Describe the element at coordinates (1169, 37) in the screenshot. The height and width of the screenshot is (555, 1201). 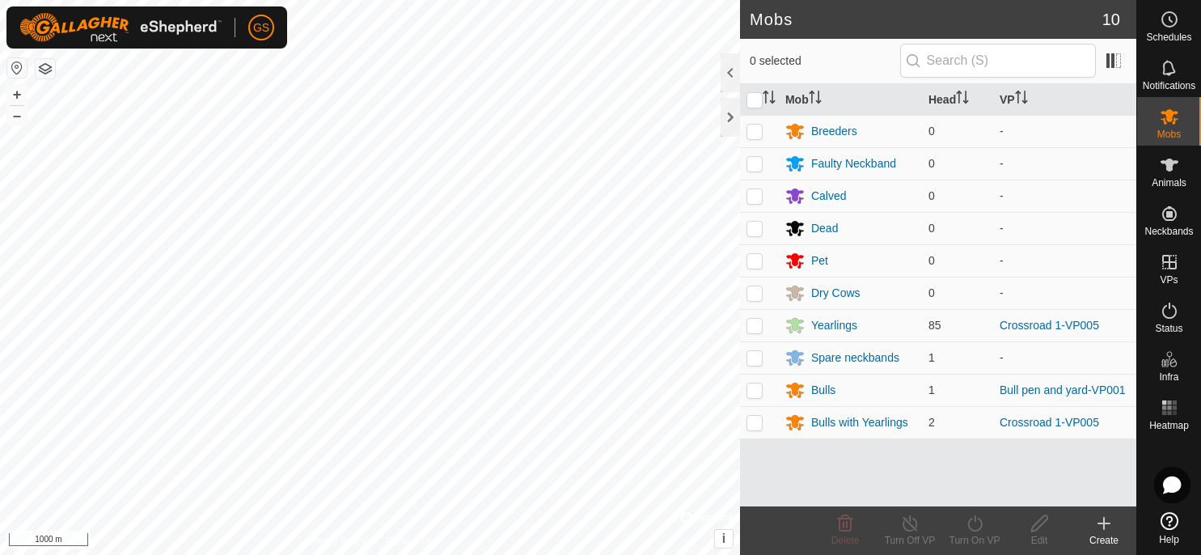
I see `span: Schedules` at that location.